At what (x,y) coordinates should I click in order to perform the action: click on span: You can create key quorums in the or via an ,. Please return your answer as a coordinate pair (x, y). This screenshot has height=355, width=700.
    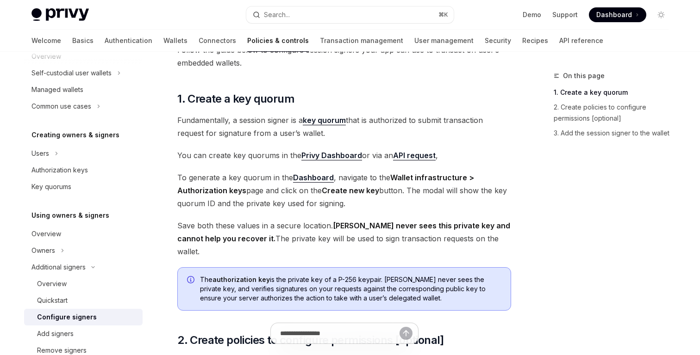
    Looking at the image, I should click on (344, 155).